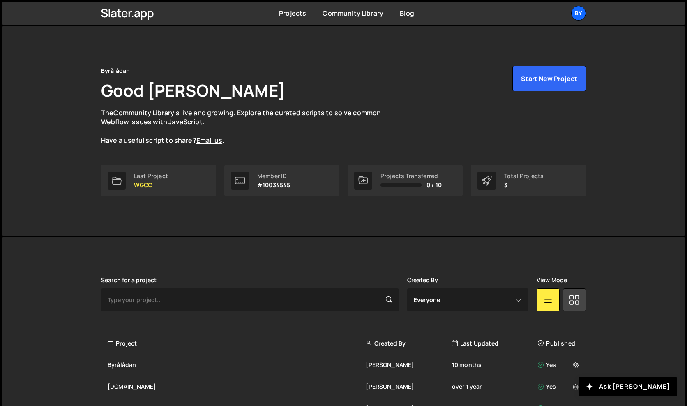 The height and width of the screenshot is (406, 687). I want to click on a: By, so click(579, 13).